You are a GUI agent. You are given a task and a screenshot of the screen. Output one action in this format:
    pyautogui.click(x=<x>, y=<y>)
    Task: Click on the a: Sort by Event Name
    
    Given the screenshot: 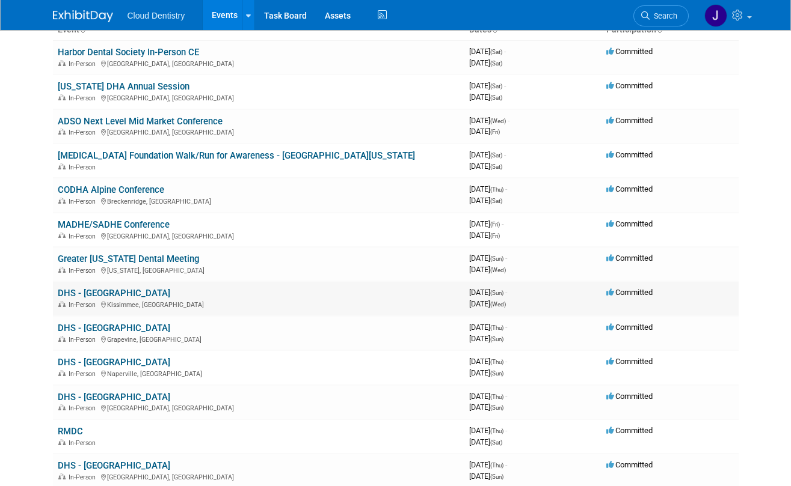 What is the action you would take?
    pyautogui.click(x=82, y=29)
    